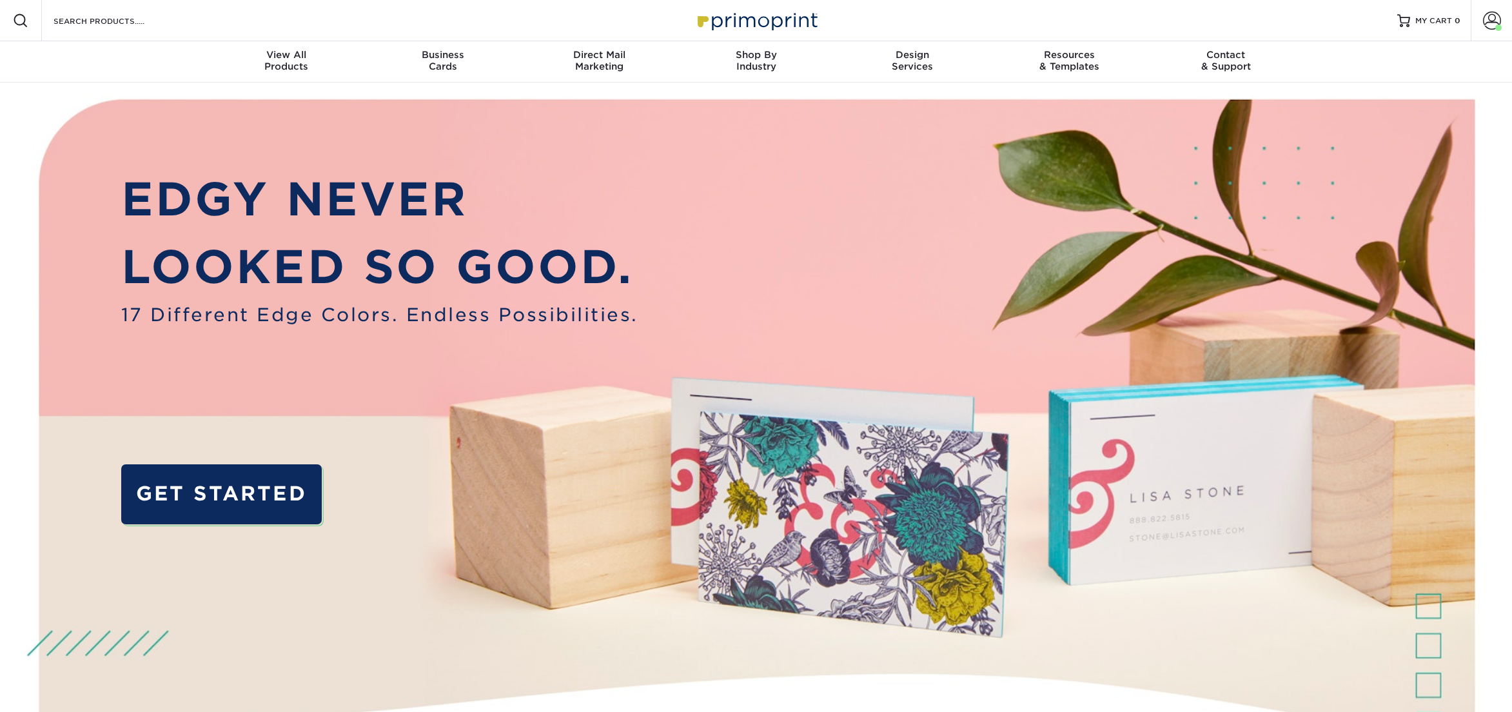 Image resolution: width=1512 pixels, height=712 pixels. What do you see at coordinates (286, 61) in the screenshot?
I see `div: Products` at bounding box center [286, 61].